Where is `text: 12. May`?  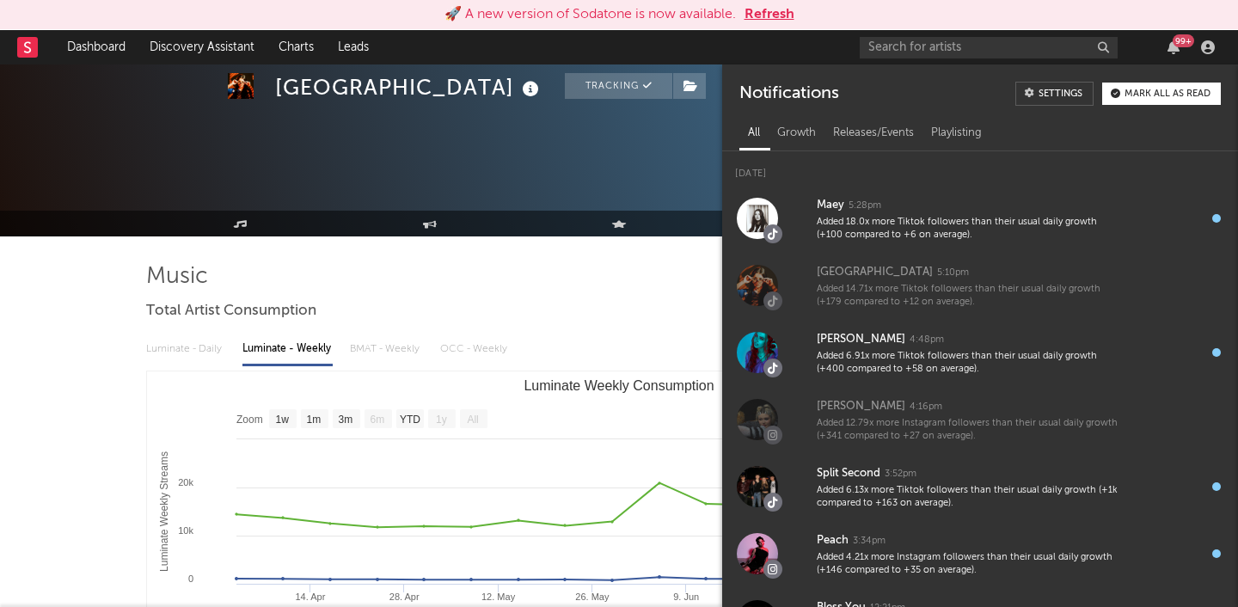 text: 12. May is located at coordinates (499, 597).